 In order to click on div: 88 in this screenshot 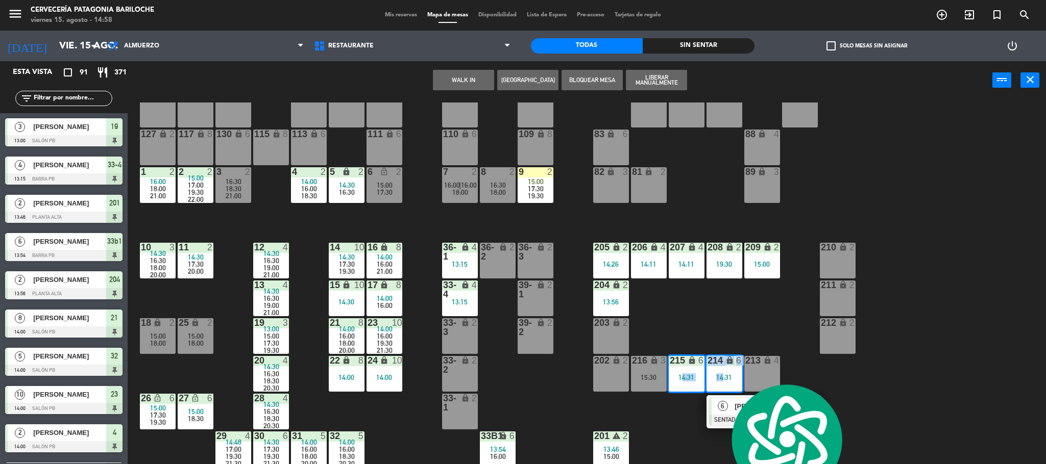, I will do `click(745, 134)`.